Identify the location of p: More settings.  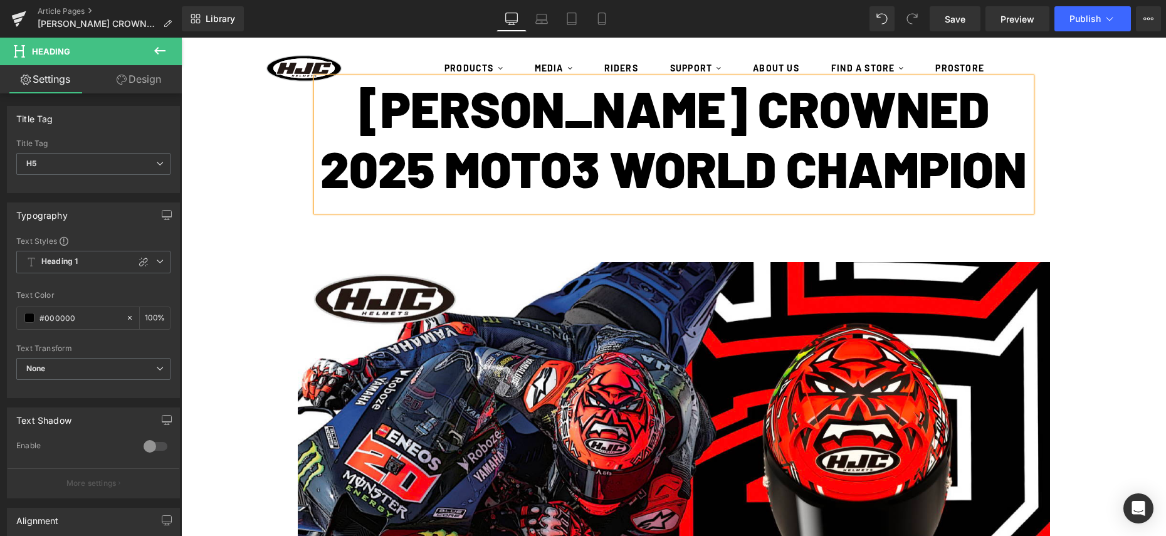
(92, 483).